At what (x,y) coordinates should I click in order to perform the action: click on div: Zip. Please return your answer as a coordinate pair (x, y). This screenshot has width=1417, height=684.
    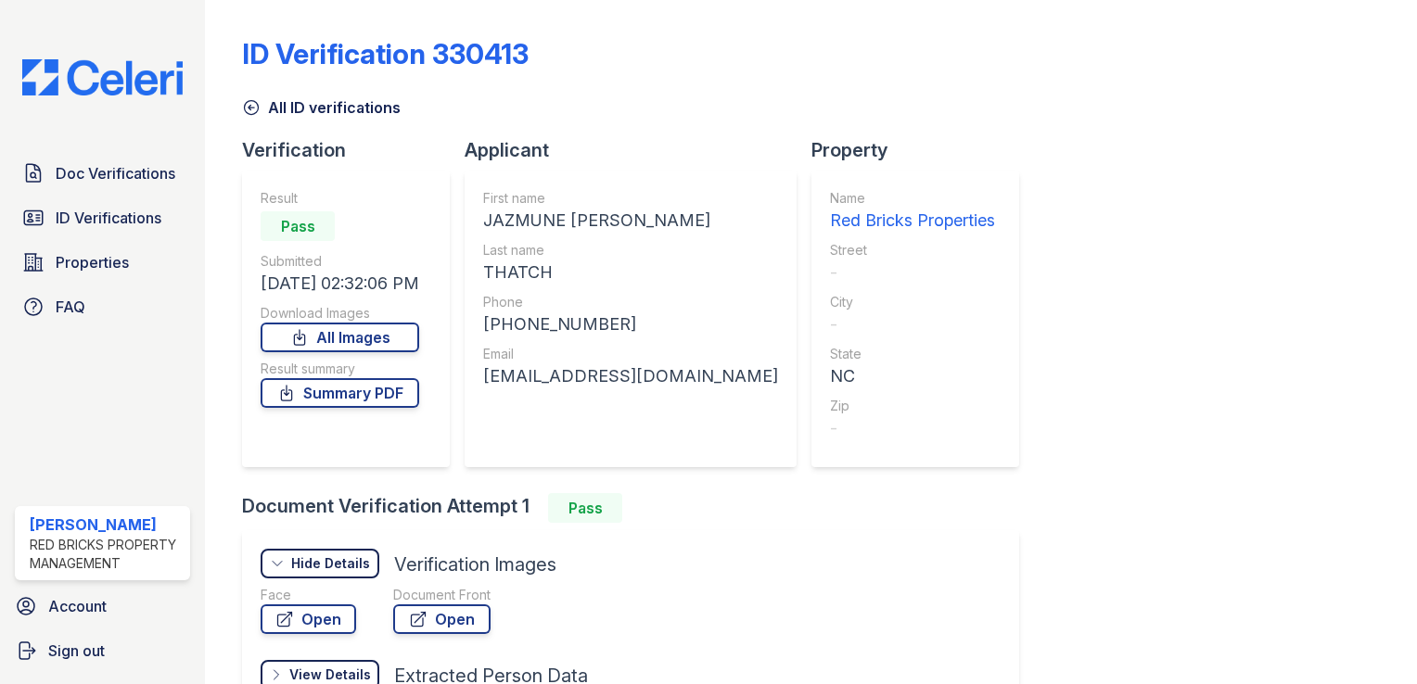
    Looking at the image, I should click on (912, 406).